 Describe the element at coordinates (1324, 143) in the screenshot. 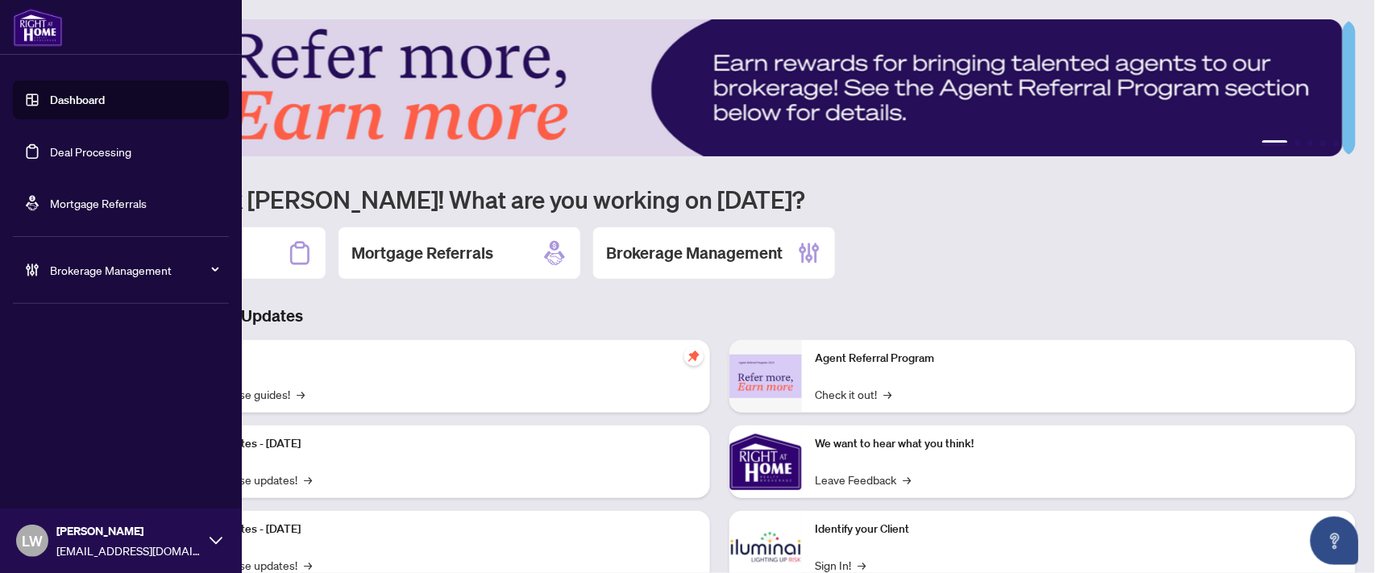

I see `button: 4` at that location.